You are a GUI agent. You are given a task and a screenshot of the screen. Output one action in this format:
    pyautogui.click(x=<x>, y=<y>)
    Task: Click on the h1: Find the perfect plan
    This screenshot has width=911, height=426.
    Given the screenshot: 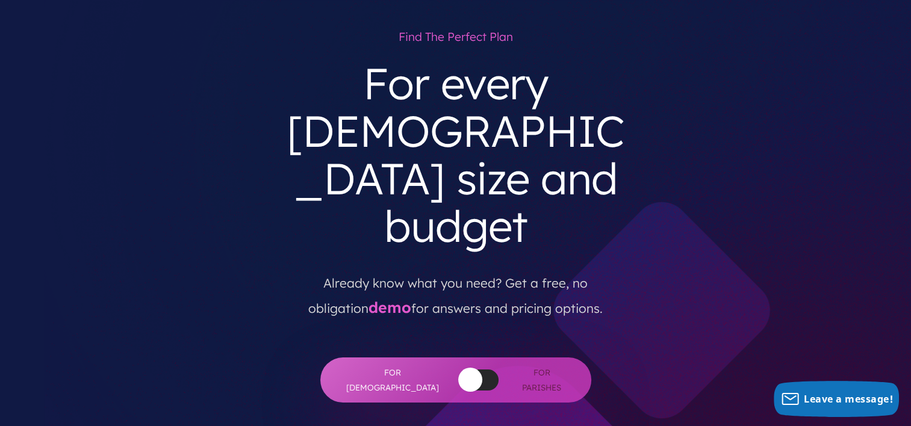 What is the action you would take?
    pyautogui.click(x=456, y=37)
    